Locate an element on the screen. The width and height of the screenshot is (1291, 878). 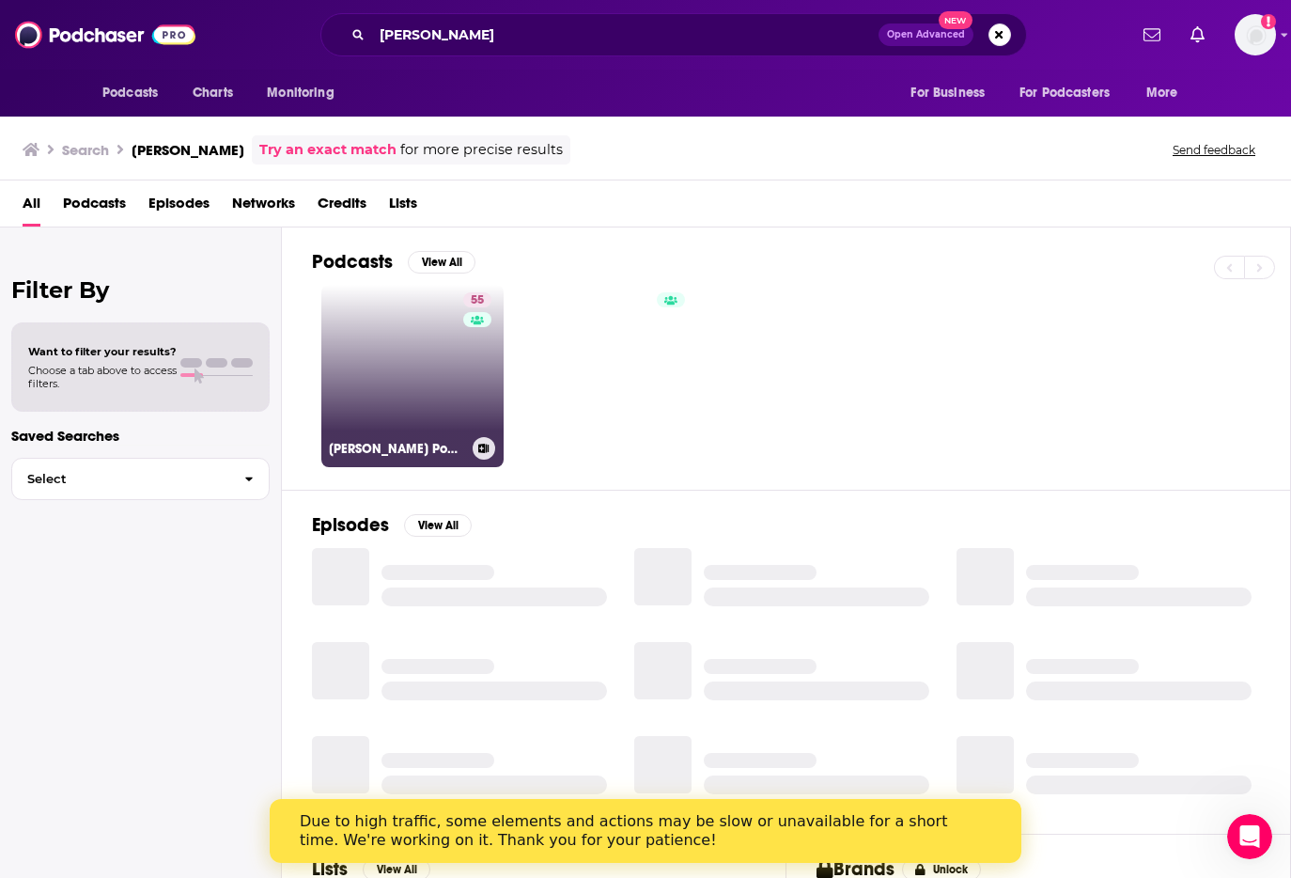
span: Lists is located at coordinates (403, 207).